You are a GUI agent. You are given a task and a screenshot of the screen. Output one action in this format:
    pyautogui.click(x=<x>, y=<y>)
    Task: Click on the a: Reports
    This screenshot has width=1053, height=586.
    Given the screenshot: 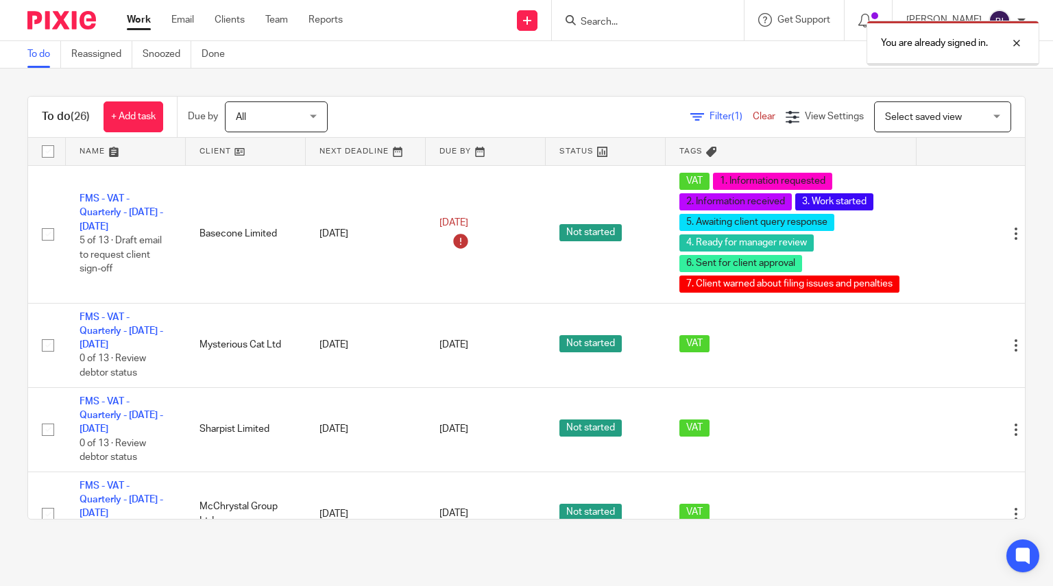 What is the action you would take?
    pyautogui.click(x=326, y=20)
    